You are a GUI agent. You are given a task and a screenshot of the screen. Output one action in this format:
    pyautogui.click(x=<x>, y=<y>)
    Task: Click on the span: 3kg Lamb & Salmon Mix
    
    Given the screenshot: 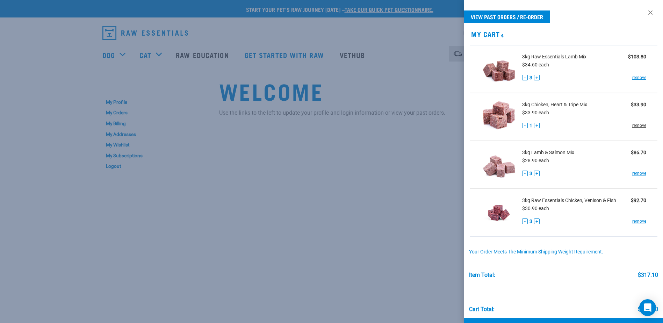 What is the action you would take?
    pyautogui.click(x=548, y=152)
    